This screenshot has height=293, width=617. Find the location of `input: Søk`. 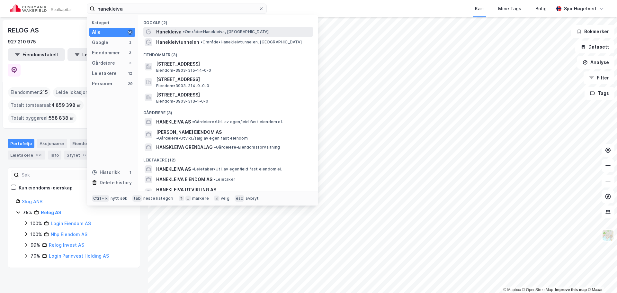

input: Søk is located at coordinates (54, 175).